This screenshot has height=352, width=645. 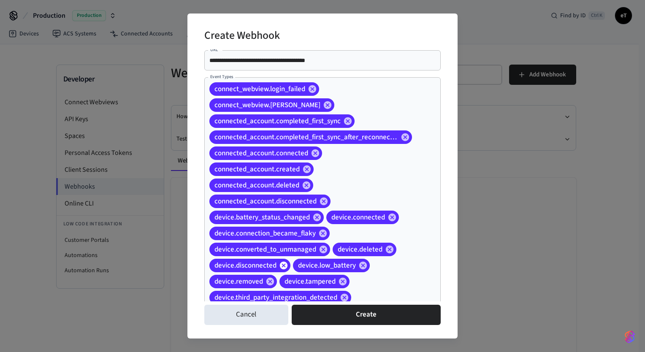 What do you see at coordinates (242, 36) in the screenshot?
I see `h2: Create Webhook` at bounding box center [242, 36].